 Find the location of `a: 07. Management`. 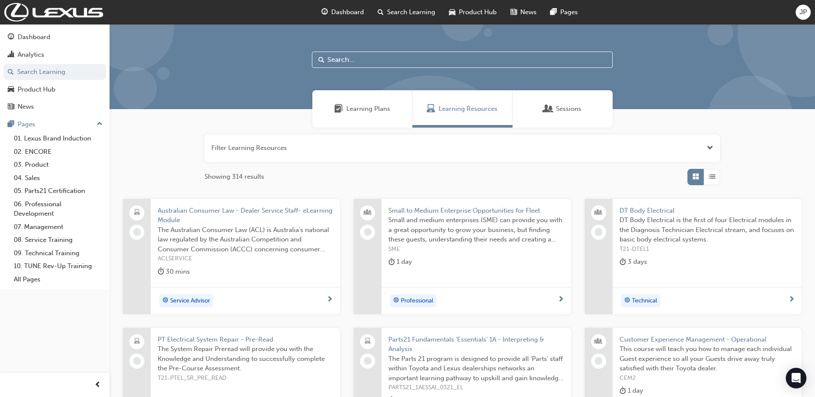

a: 07. Management is located at coordinates (58, 227).